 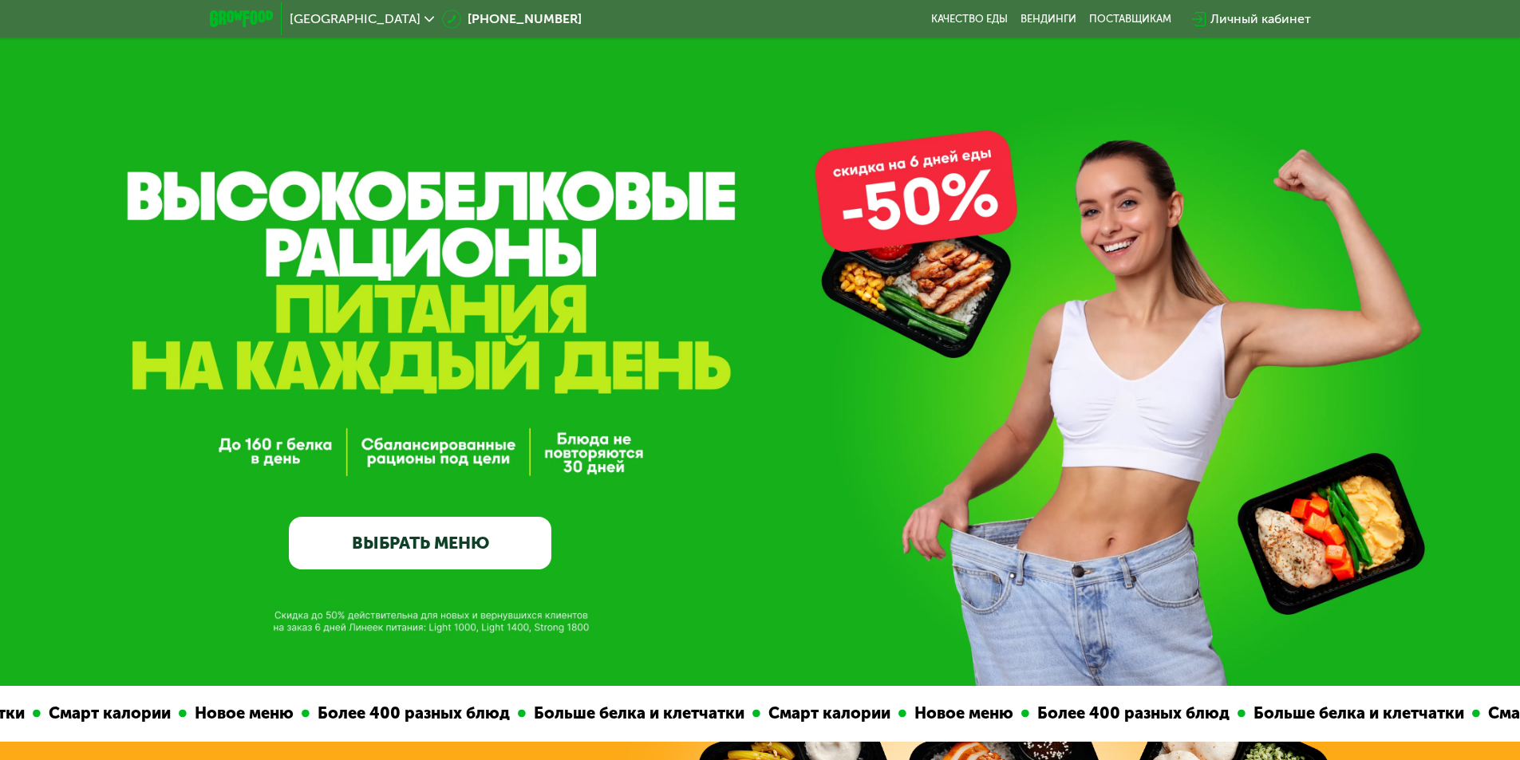 I want to click on div: Личный кабинет, so click(x=1260, y=19).